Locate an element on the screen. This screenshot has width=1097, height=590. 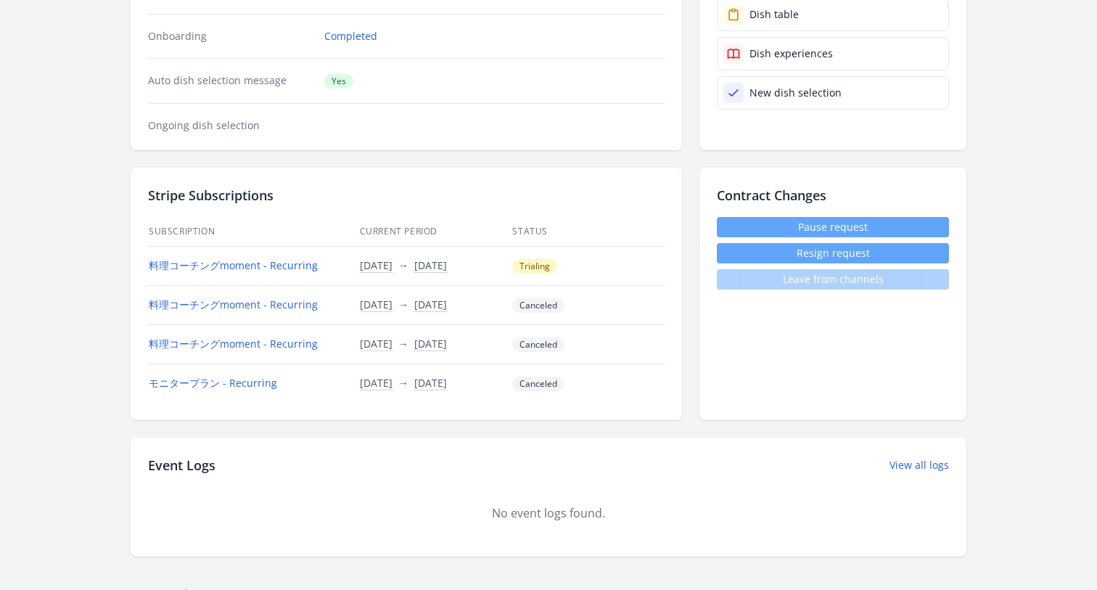
a: Pause request is located at coordinates (833, 227).